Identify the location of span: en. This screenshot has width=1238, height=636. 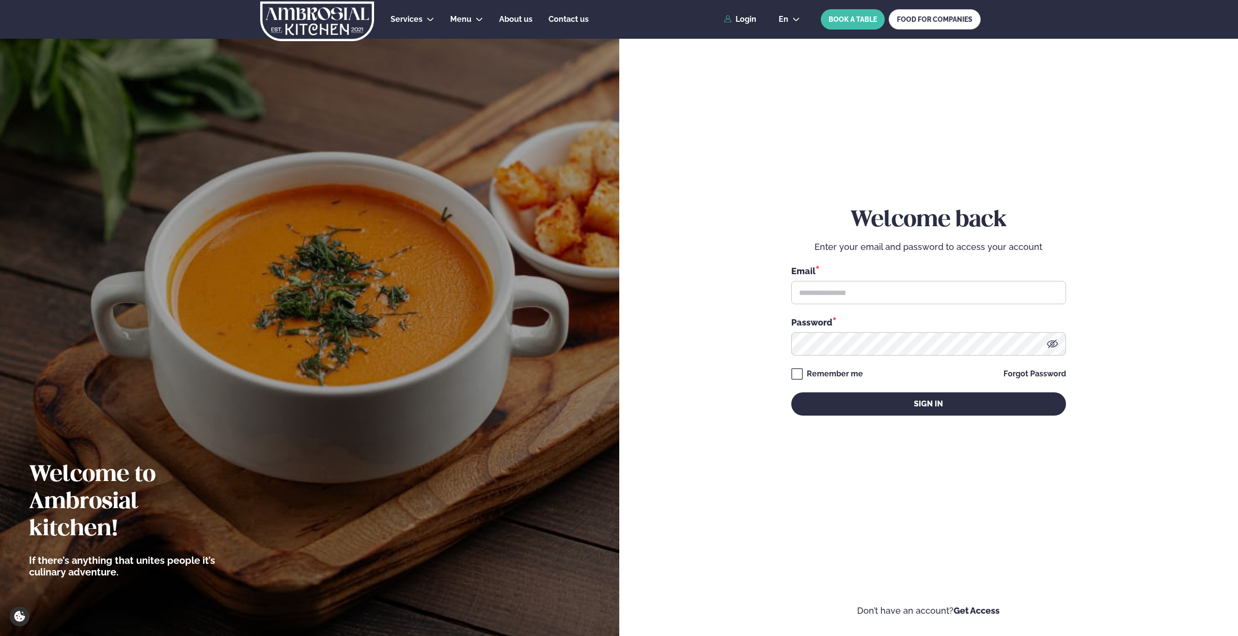
(783, 19).